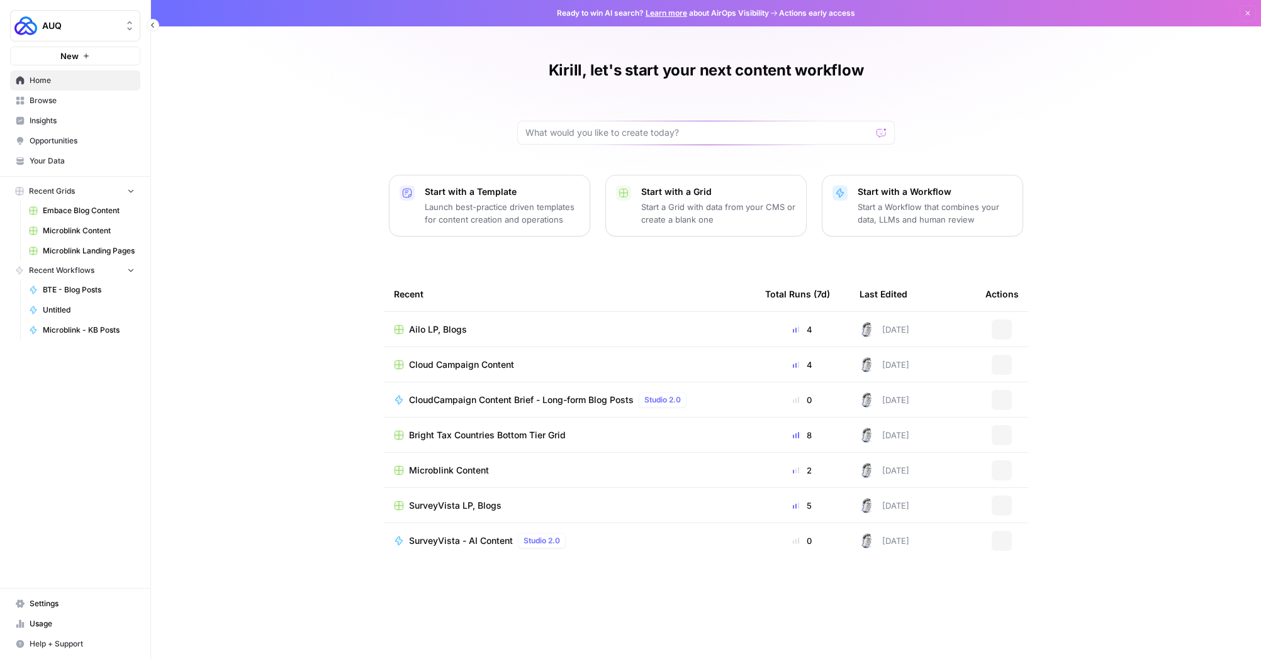  Describe the element at coordinates (706, 206) in the screenshot. I see `button: Start with a GridStart a Grid with data from your CMS or create a blank one` at that location.